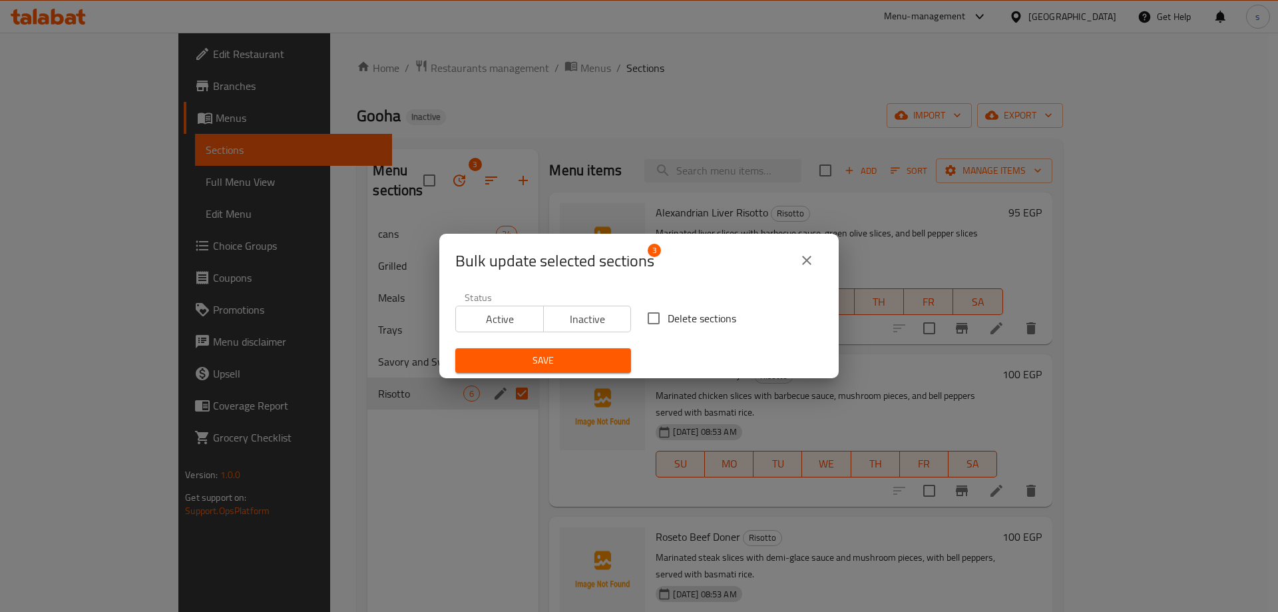 The width and height of the screenshot is (1278, 612). I want to click on button: close, so click(807, 260).